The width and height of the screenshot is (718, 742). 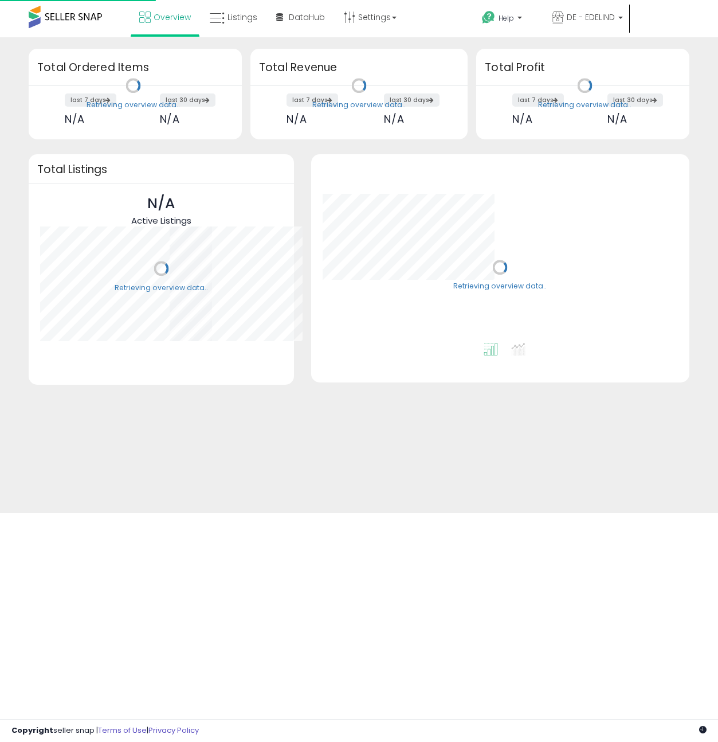 I want to click on span: Help, so click(x=506, y=18).